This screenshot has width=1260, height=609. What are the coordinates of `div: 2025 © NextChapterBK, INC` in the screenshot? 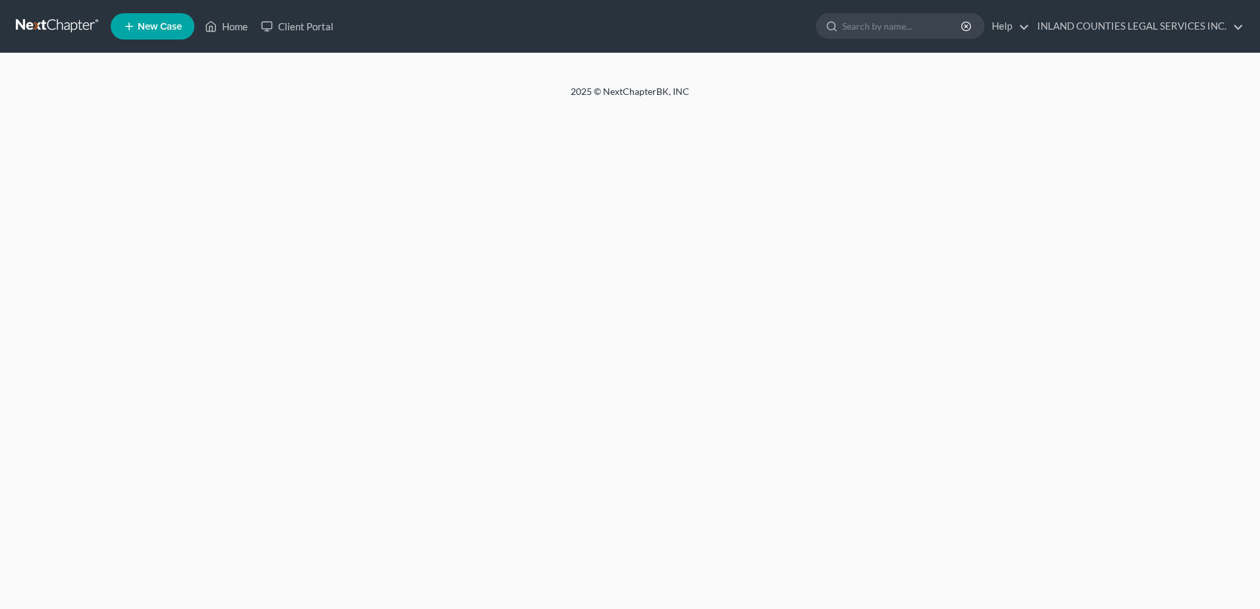 It's located at (630, 97).